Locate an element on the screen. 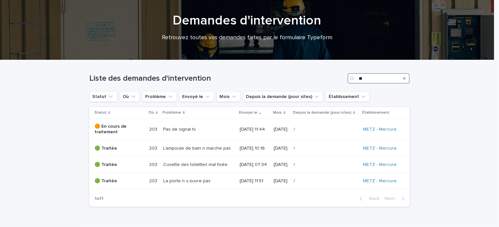  p: Envoyé le is located at coordinates (248, 113).